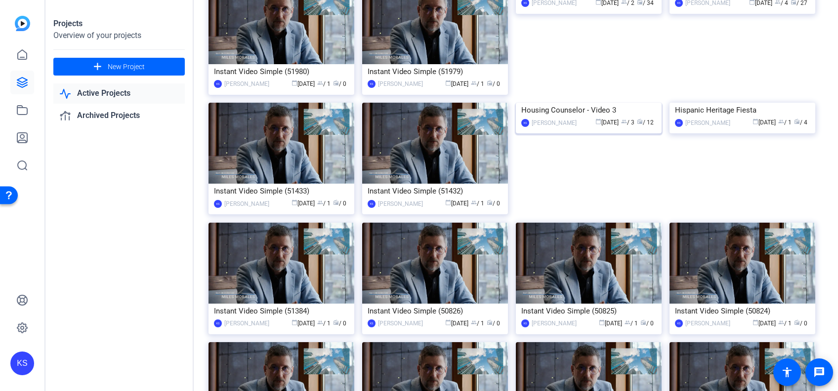  I want to click on div: Instant Video Simple (51979), so click(435, 72).